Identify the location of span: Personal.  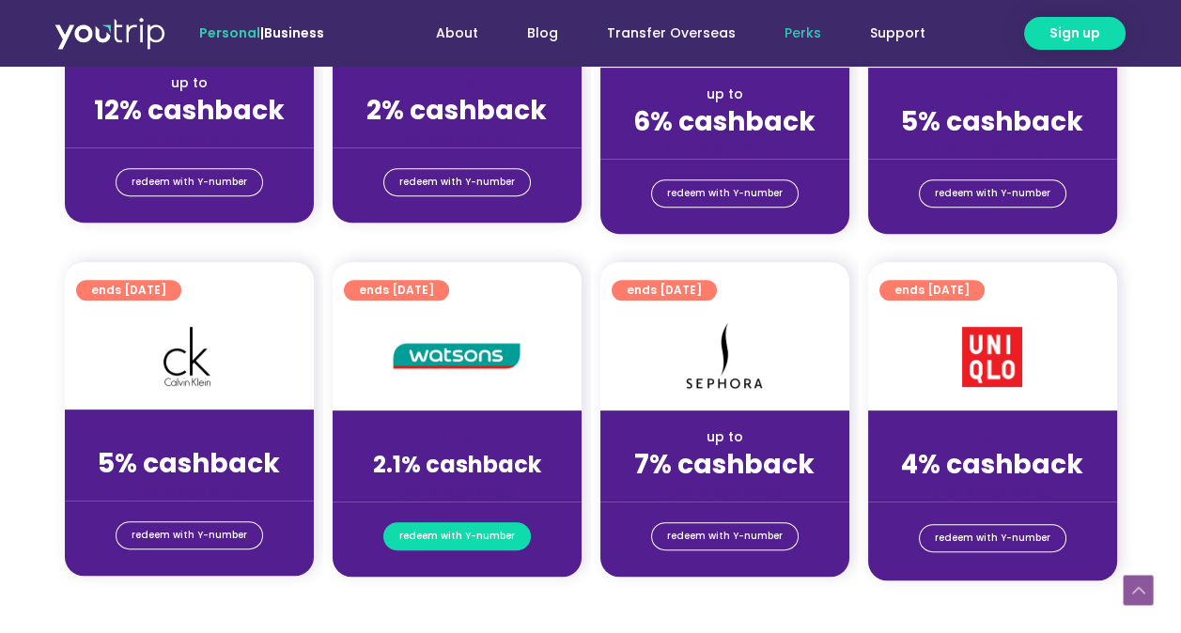
(229, 33).